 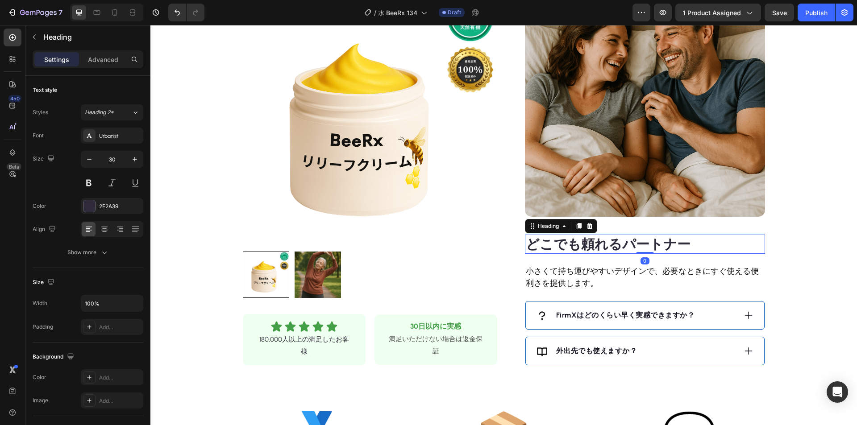 What do you see at coordinates (99, 112) in the screenshot?
I see `span: Heading 2*` at bounding box center [99, 112].